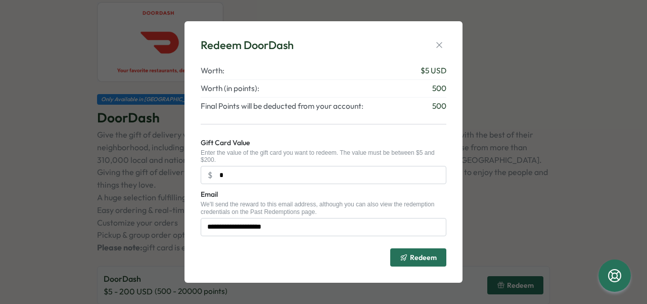 This screenshot has height=304, width=647. I want to click on span: Worth (in points):, so click(230, 88).